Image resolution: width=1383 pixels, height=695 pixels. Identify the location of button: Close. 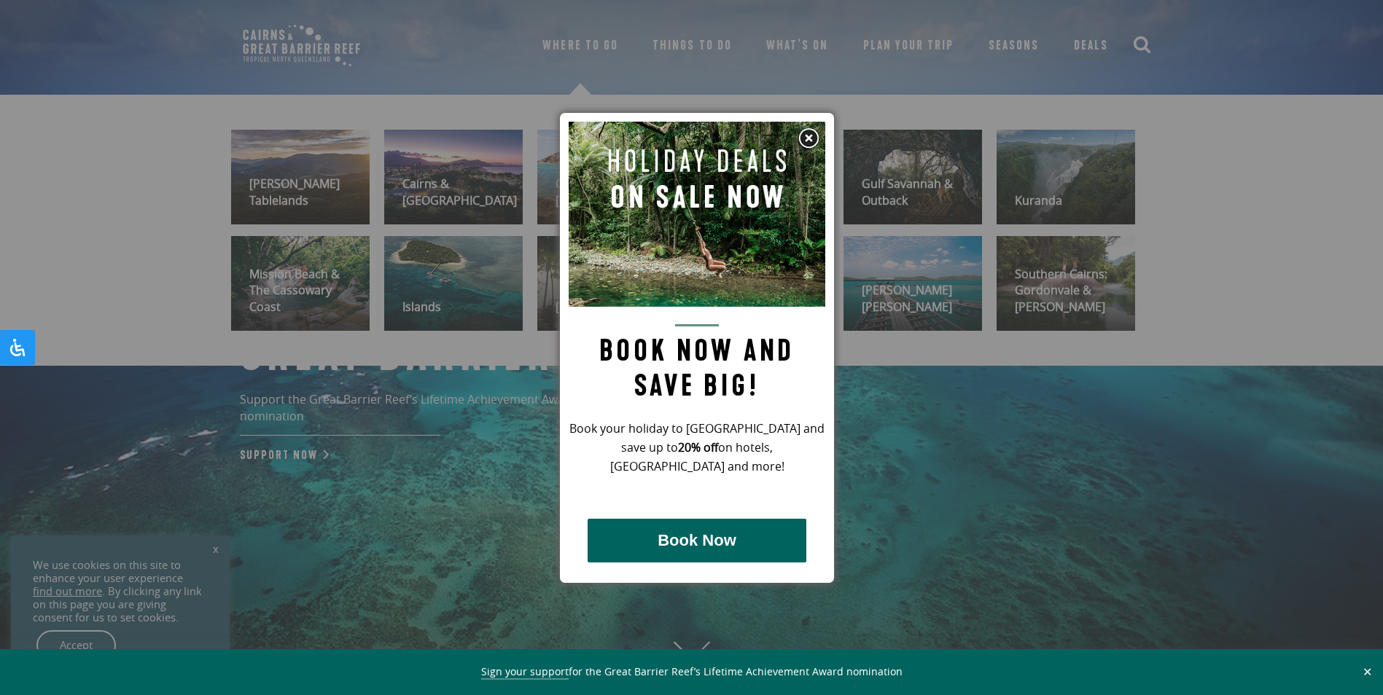
(1367, 672).